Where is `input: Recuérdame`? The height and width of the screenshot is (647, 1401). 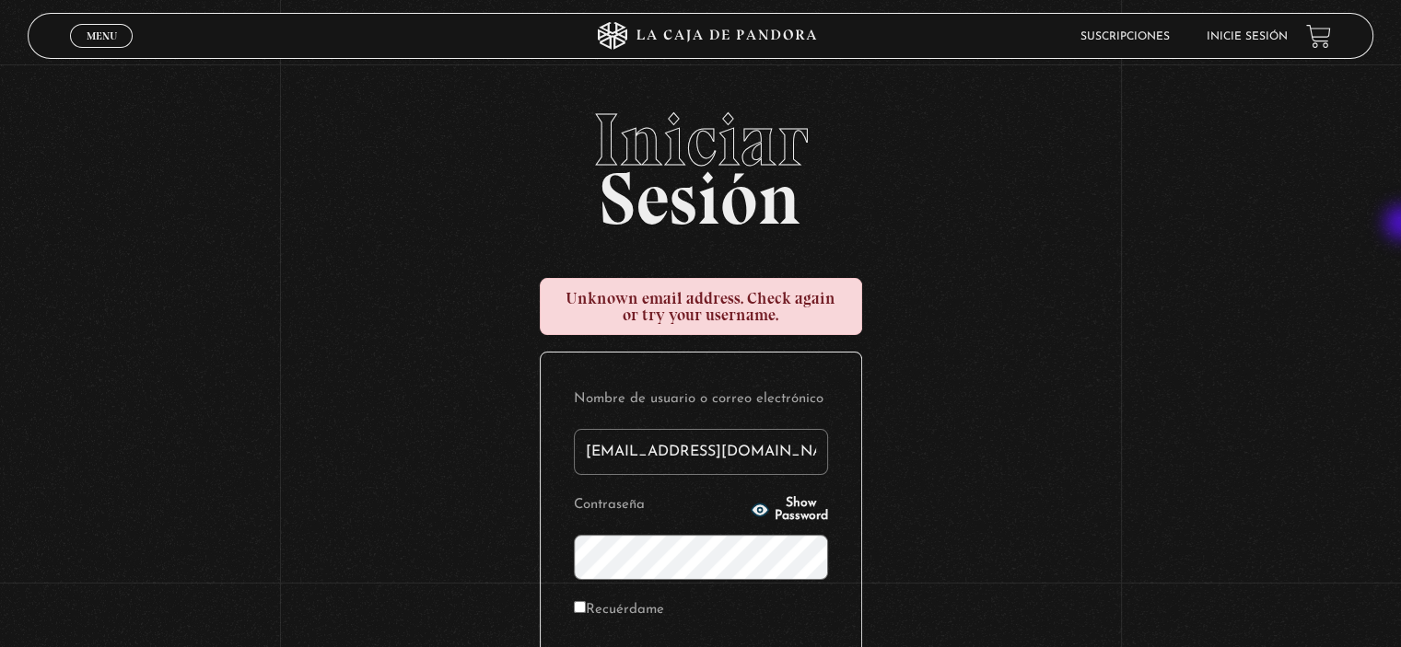
input: Recuérdame is located at coordinates (579, 607).